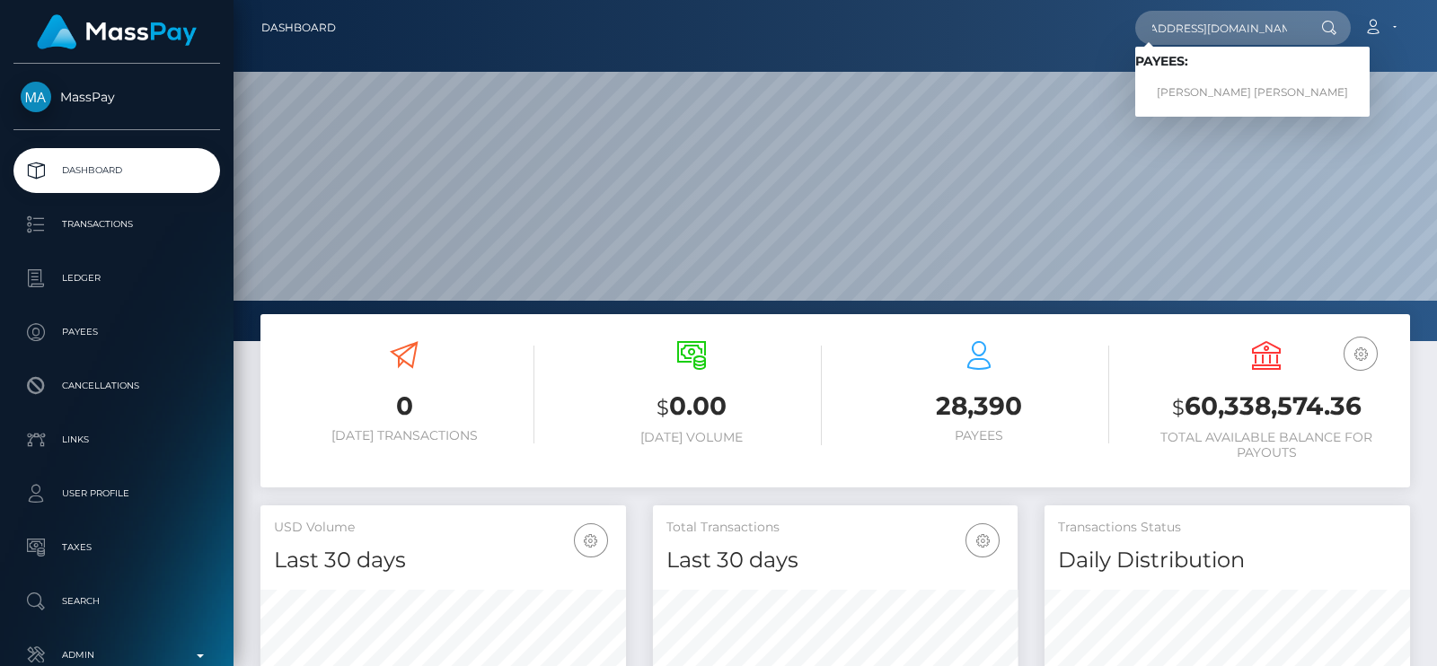 The image size is (1437, 666). I want to click on p: Dashboard, so click(117, 171).